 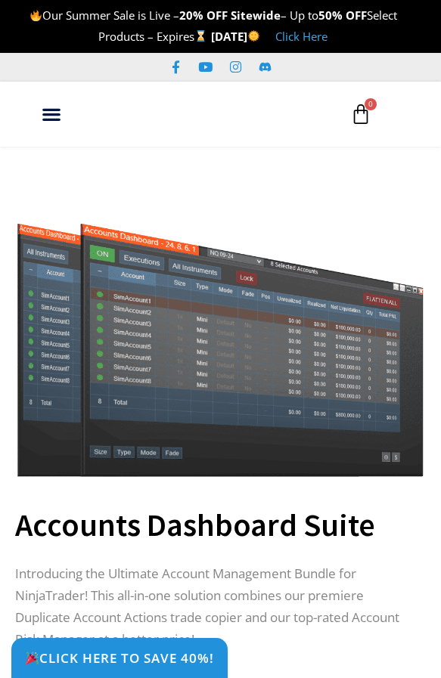 What do you see at coordinates (119, 658) in the screenshot?
I see `span: Click Here to save 40%!` at bounding box center [119, 658].